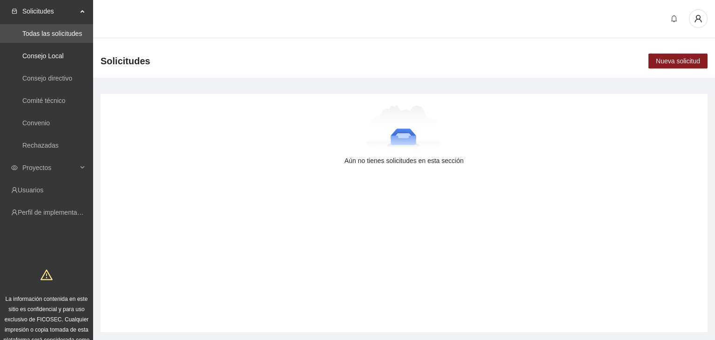  I want to click on a: Rechazadas, so click(41, 145).